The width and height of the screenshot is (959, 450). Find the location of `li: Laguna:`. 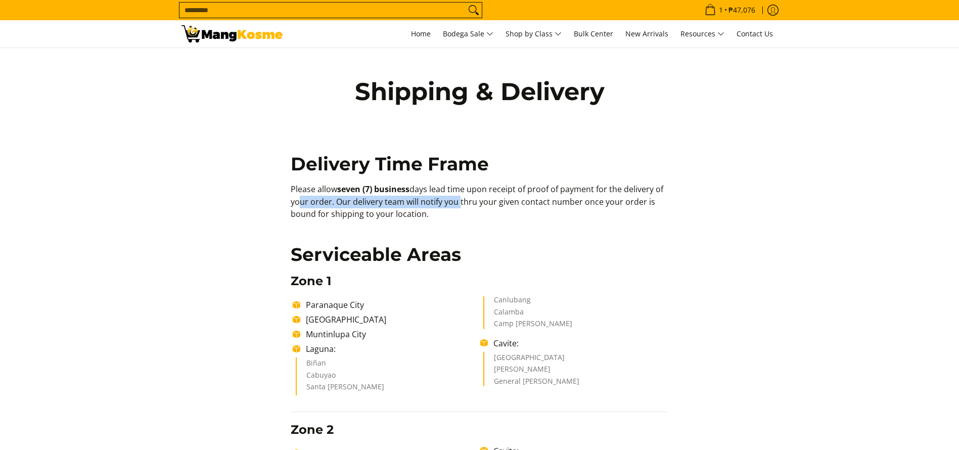

li: Laguna: is located at coordinates (390, 349).